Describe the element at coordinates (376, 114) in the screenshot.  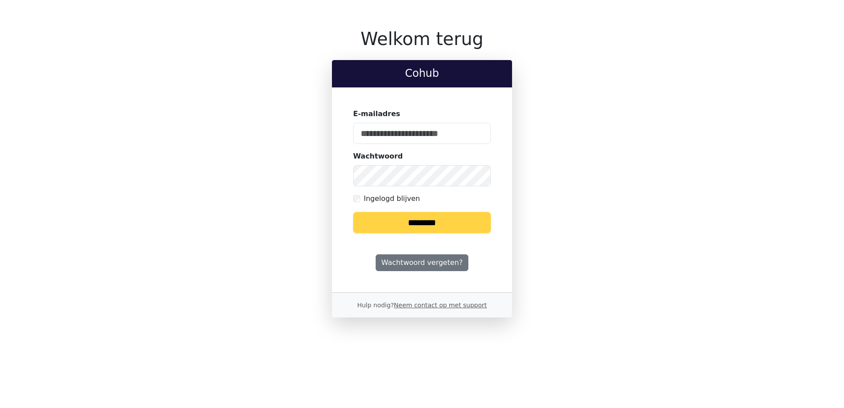
I see `label: E-mailadres` at that location.